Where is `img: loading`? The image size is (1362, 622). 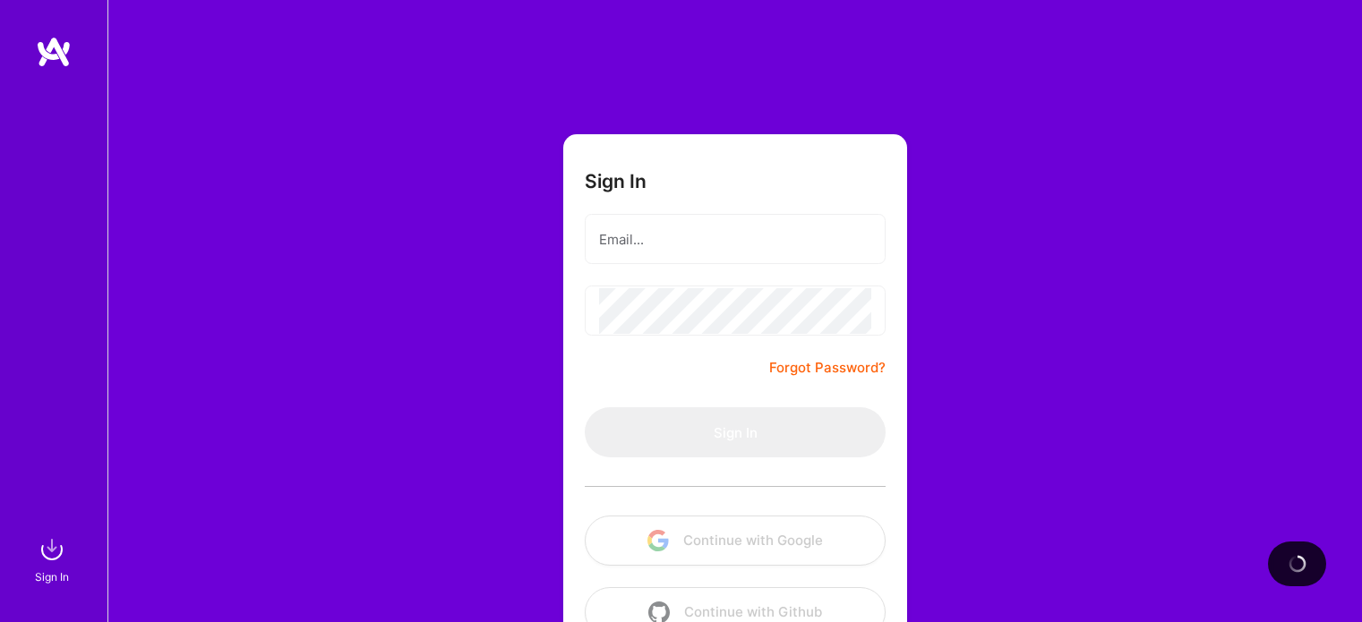
img: loading is located at coordinates (1297, 564).